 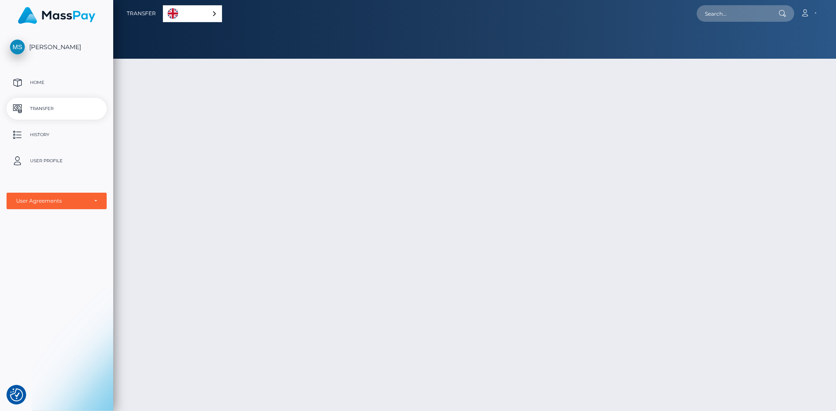 I want to click on p: User Profile, so click(x=57, y=161).